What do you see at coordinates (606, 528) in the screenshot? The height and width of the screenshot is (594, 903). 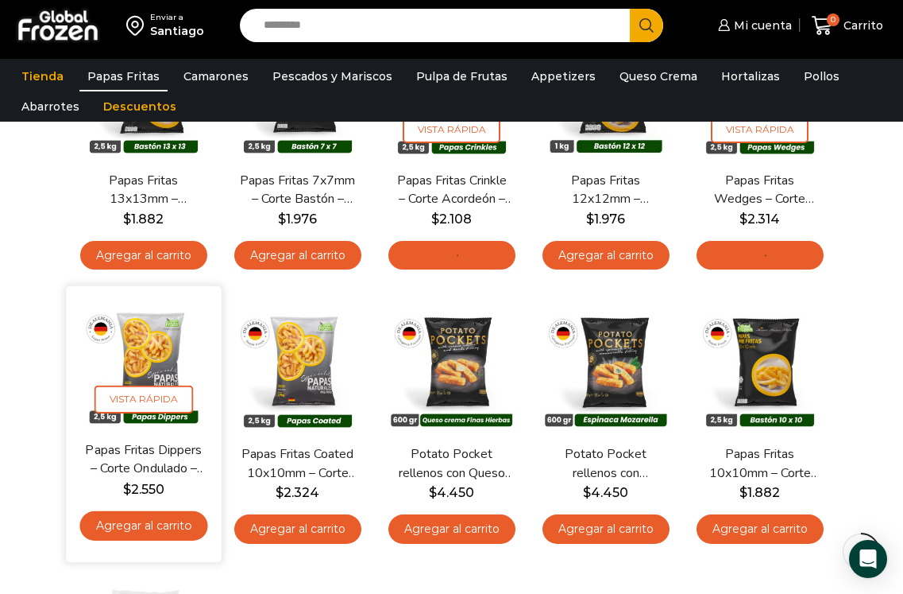 I see `a: Agregar al carrito: “Potato Pocket rellenos con Espinaca y Queso Mozzarella - Caja 8.4 kg”` at bounding box center [606, 528].